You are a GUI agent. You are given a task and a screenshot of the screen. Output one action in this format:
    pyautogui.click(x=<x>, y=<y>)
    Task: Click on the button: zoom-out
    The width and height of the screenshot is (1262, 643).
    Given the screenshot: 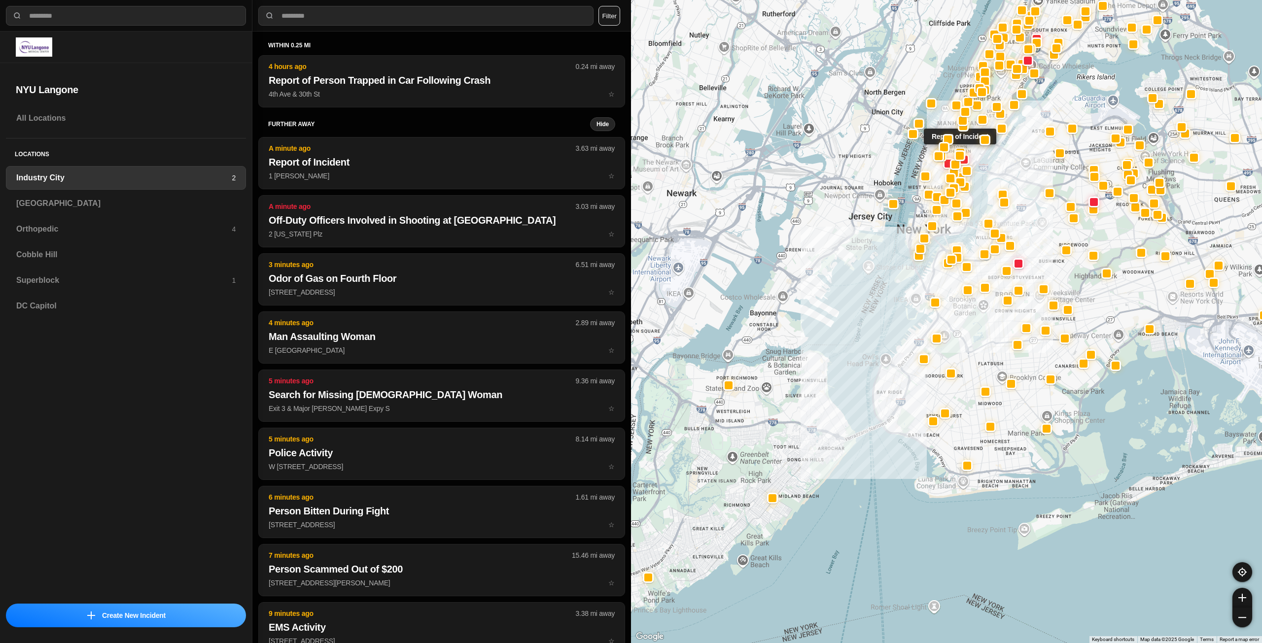 What is the action you would take?
    pyautogui.click(x=1243, y=618)
    